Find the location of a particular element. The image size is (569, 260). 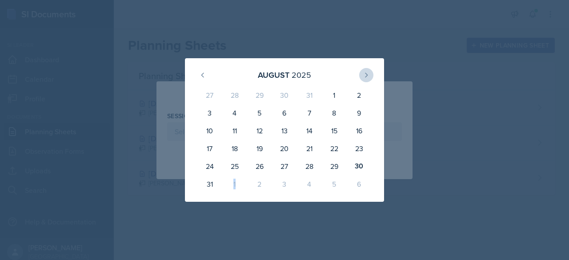

div: 9 is located at coordinates (359, 113).